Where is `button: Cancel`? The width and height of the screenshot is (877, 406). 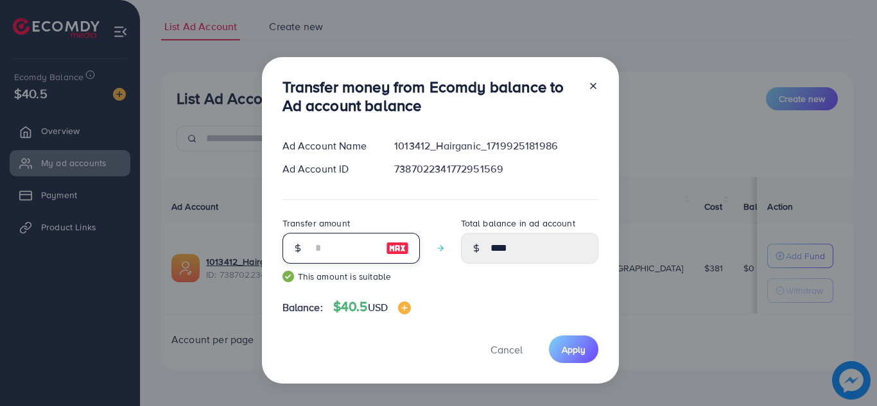
button: Cancel is located at coordinates (506, 349).